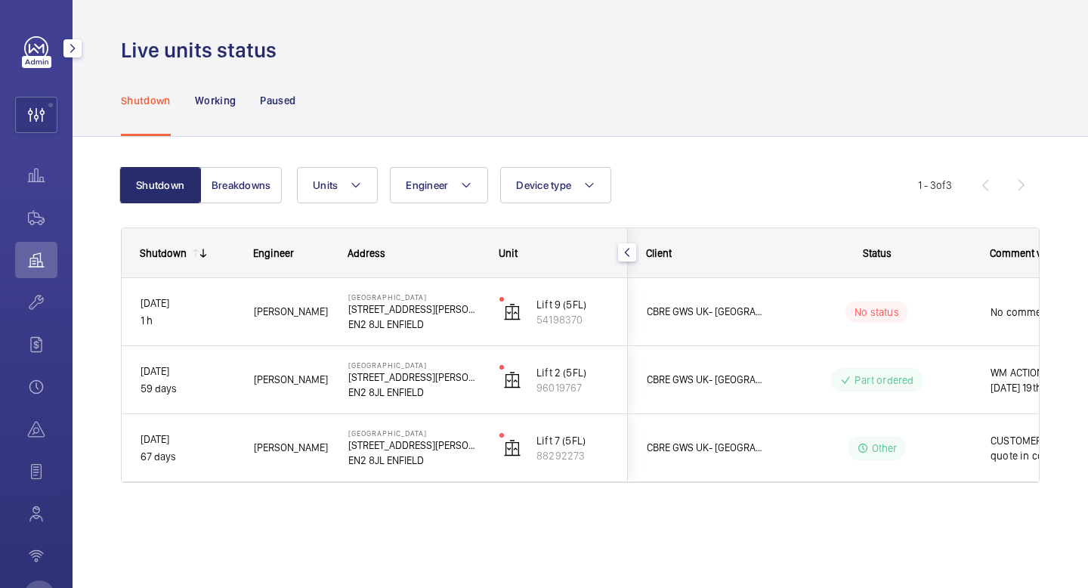  Describe the element at coordinates (277, 101) in the screenshot. I see `p: Paused` at that location.